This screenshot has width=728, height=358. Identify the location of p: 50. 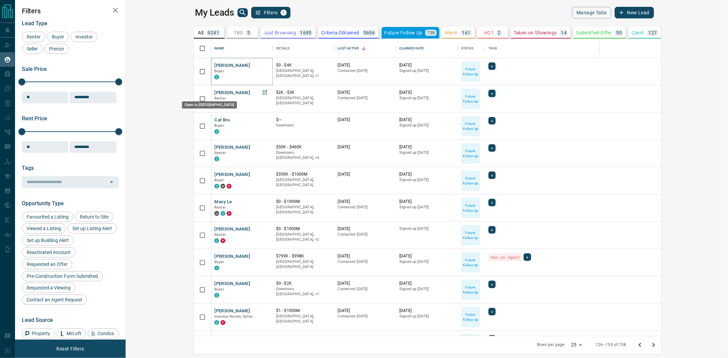
(619, 33).